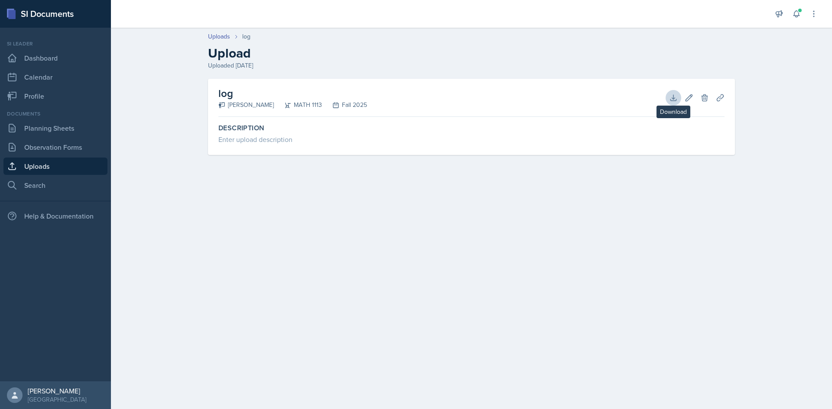  Describe the element at coordinates (471, 128) in the screenshot. I see `label: Description` at that location.